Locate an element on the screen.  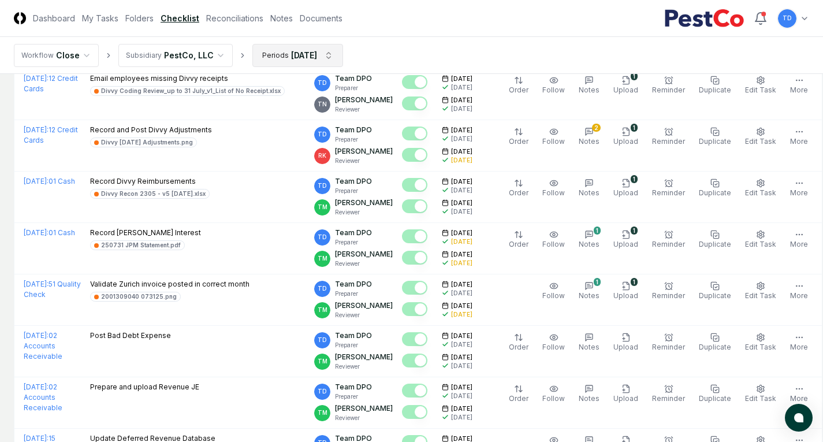
p: Record Divvy Reimbursements is located at coordinates (150, 181).